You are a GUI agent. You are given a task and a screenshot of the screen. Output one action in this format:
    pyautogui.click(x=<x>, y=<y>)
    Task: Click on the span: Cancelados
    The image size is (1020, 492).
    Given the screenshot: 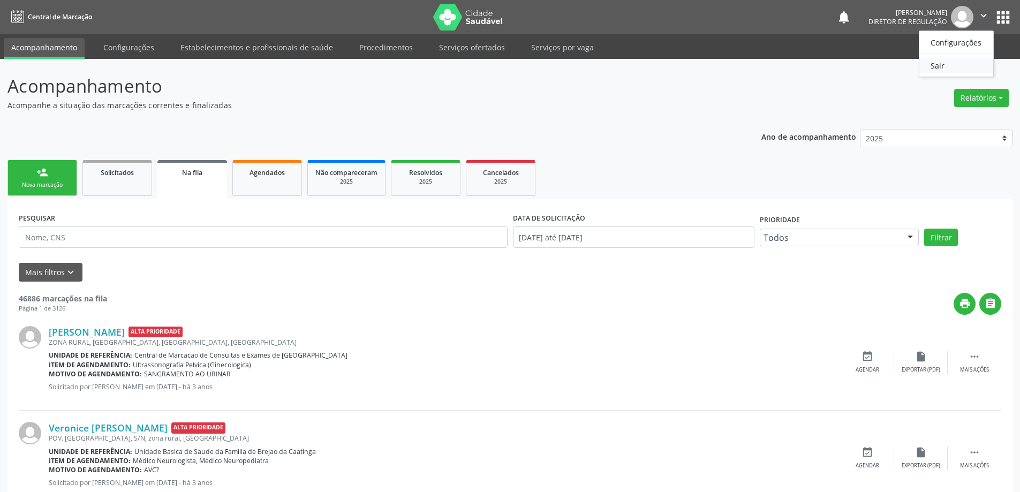 What is the action you would take?
    pyautogui.click(x=501, y=172)
    